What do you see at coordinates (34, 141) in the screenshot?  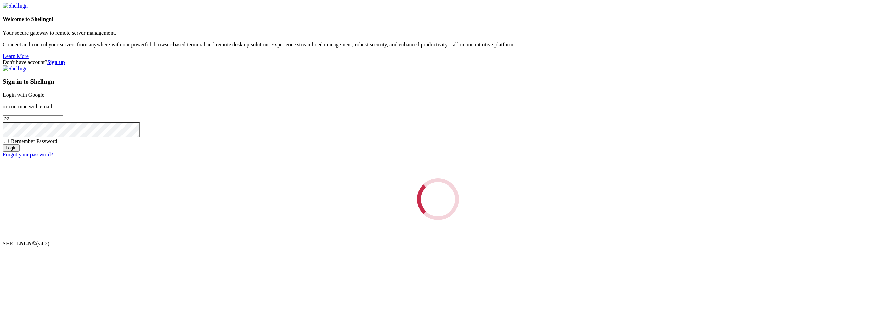 I see `span: Remember Password` at bounding box center [34, 141].